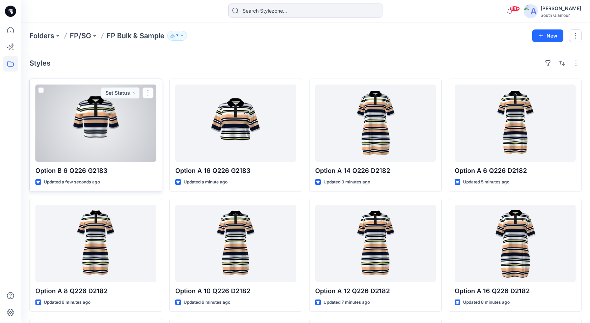 The height and width of the screenshot is (323, 590). What do you see at coordinates (486, 182) in the screenshot?
I see `p: Updated 5 minutes ago` at bounding box center [486, 182].